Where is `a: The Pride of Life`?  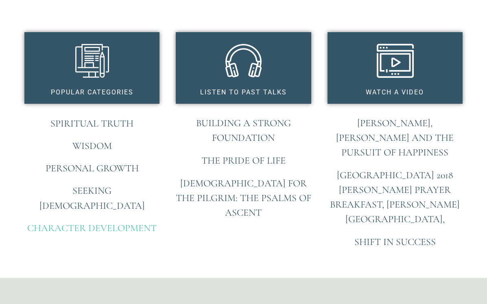
a: The Pride of Life is located at coordinates (243, 160).